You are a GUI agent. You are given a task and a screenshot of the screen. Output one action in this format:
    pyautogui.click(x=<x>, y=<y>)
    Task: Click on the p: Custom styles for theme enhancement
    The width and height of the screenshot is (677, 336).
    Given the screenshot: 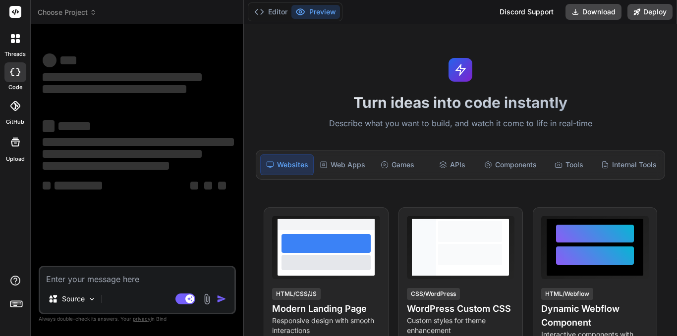 What is the action you would take?
    pyautogui.click(x=460, y=326)
    